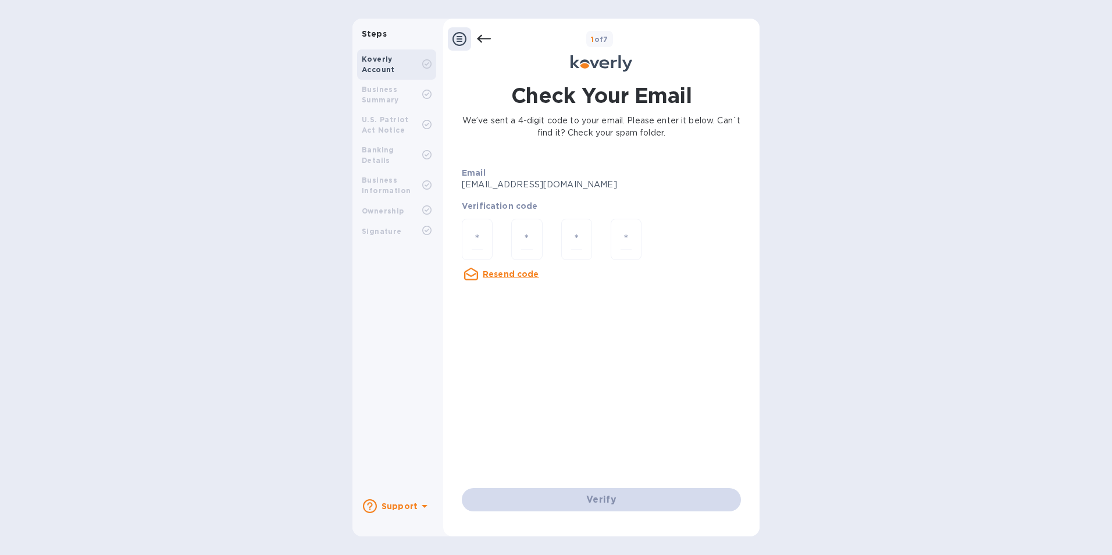 The height and width of the screenshot is (555, 1112). What do you see at coordinates (386, 185) in the screenshot?
I see `b: Business Information` at bounding box center [386, 185].